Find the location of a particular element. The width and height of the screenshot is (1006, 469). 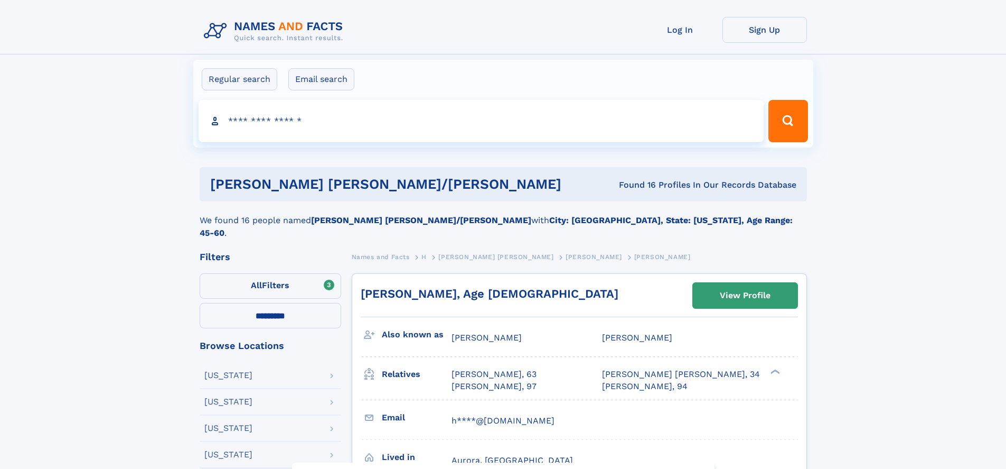

label: Email search is located at coordinates (321, 79).